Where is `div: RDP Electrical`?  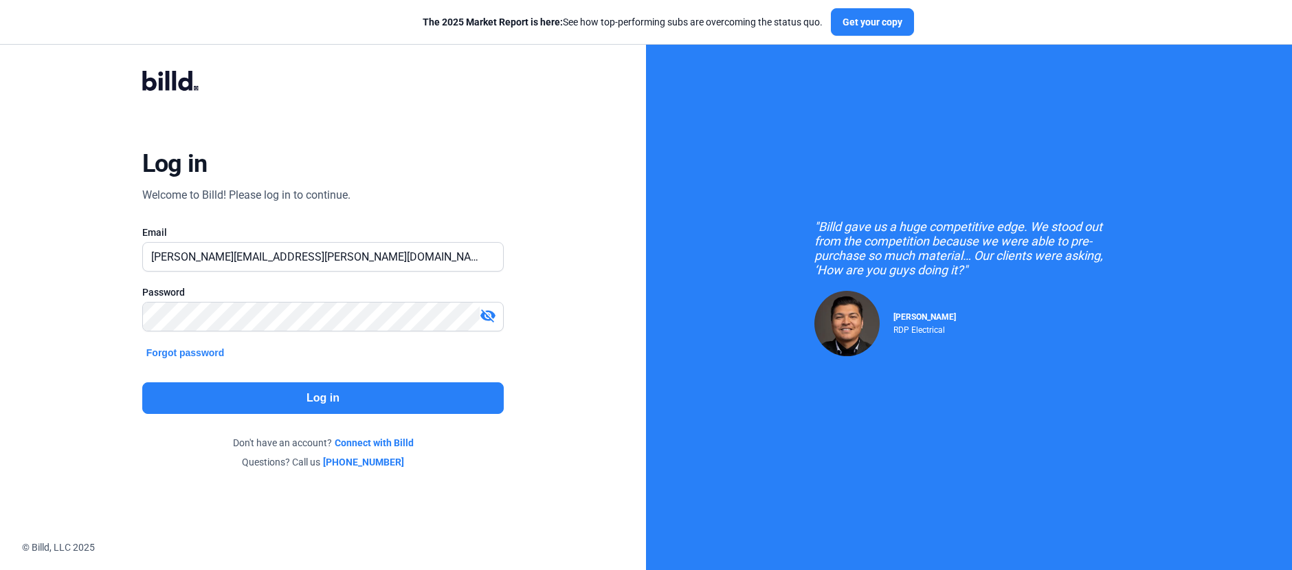
div: RDP Electrical is located at coordinates (924, 328).